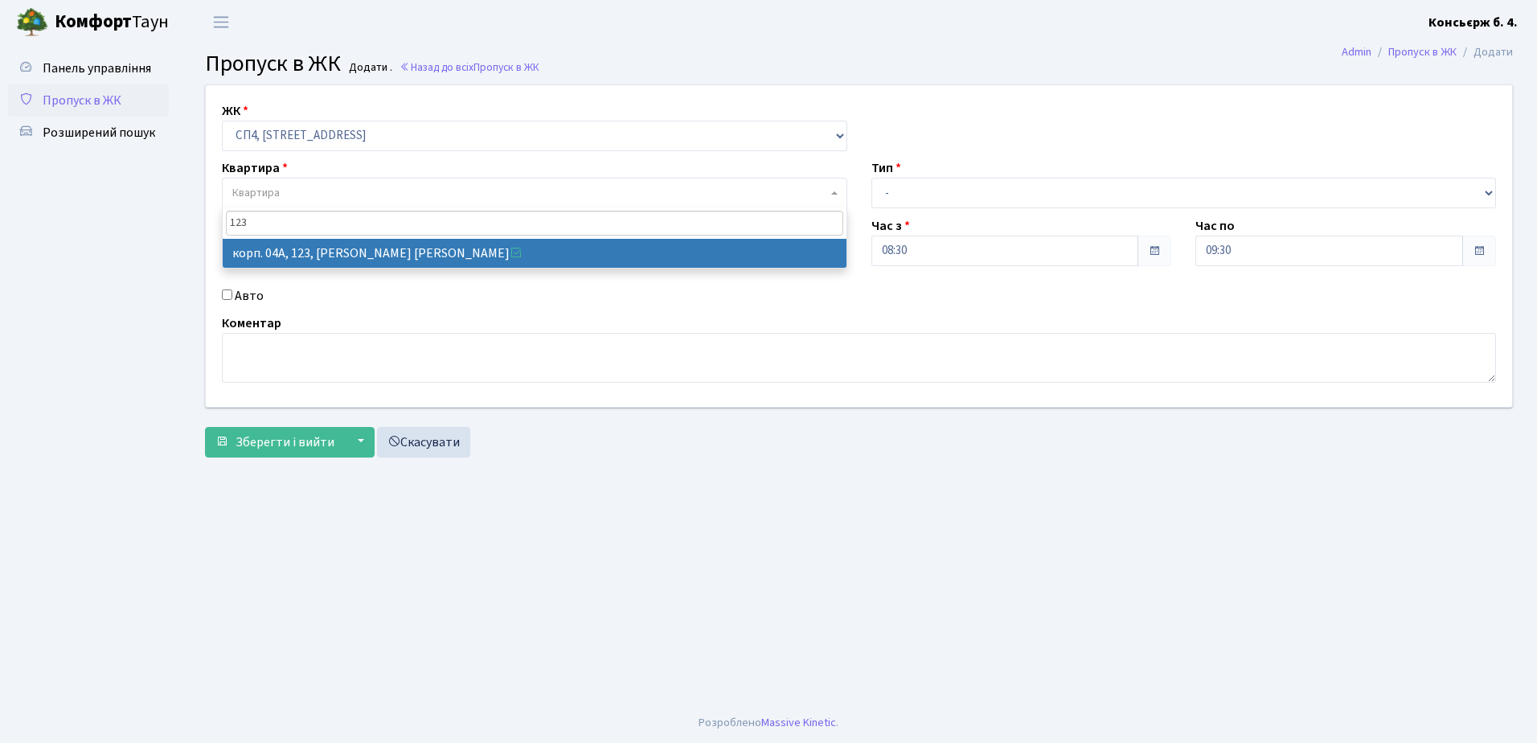  Describe the element at coordinates (235, 111) in the screenshot. I see `label: ЖК` at that location.